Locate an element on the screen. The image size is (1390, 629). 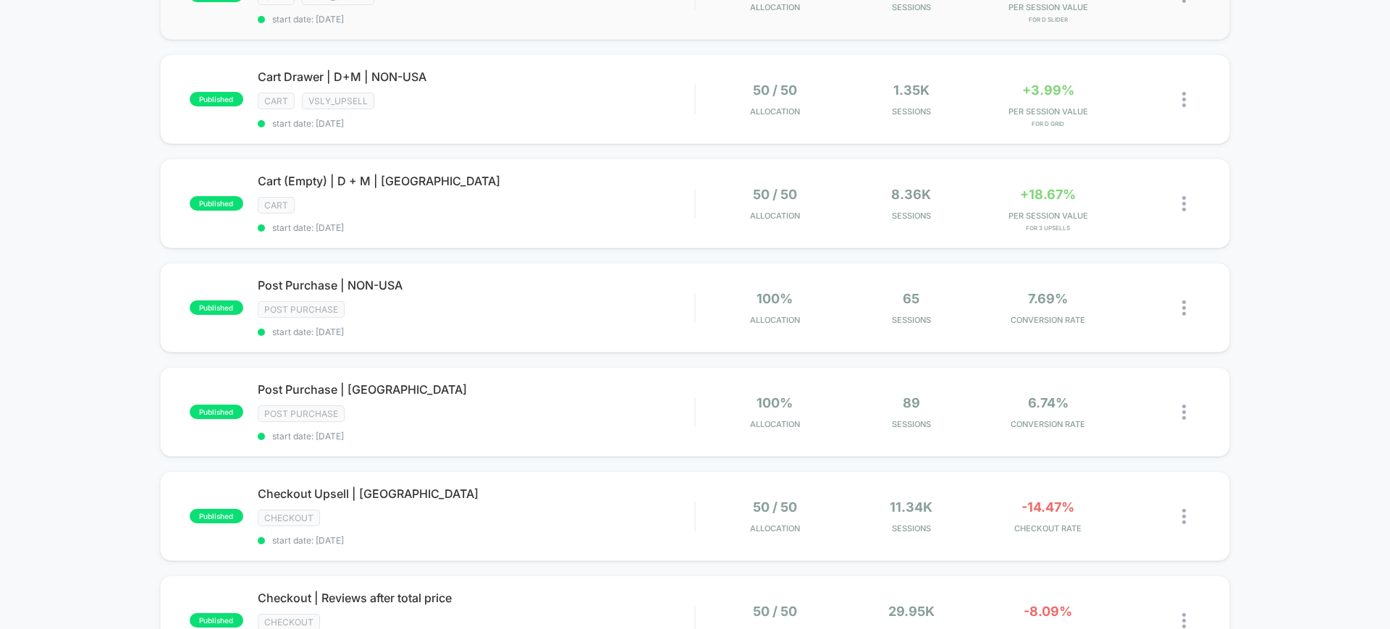
span: +3.99% is located at coordinates (1049, 90).